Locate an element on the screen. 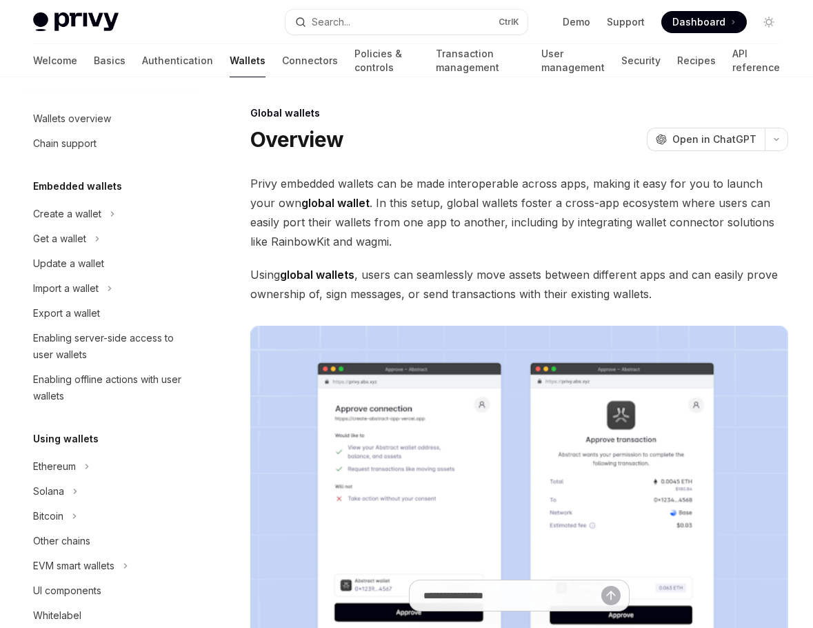 The image size is (813, 628). div: Whitelabel is located at coordinates (57, 615).